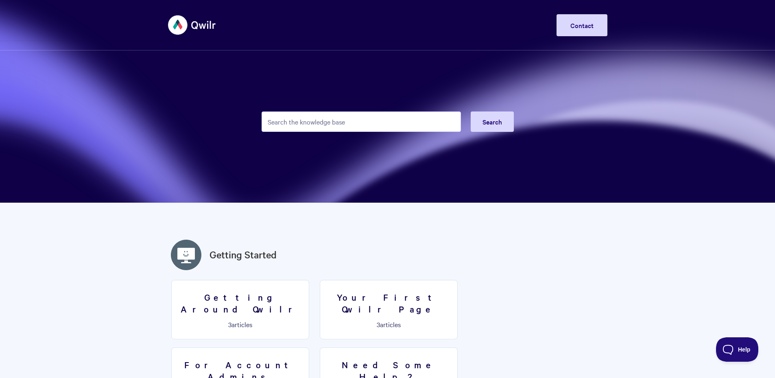  What do you see at coordinates (389, 303) in the screenshot?
I see `h3: Your First Qwilr Page` at bounding box center [389, 303].